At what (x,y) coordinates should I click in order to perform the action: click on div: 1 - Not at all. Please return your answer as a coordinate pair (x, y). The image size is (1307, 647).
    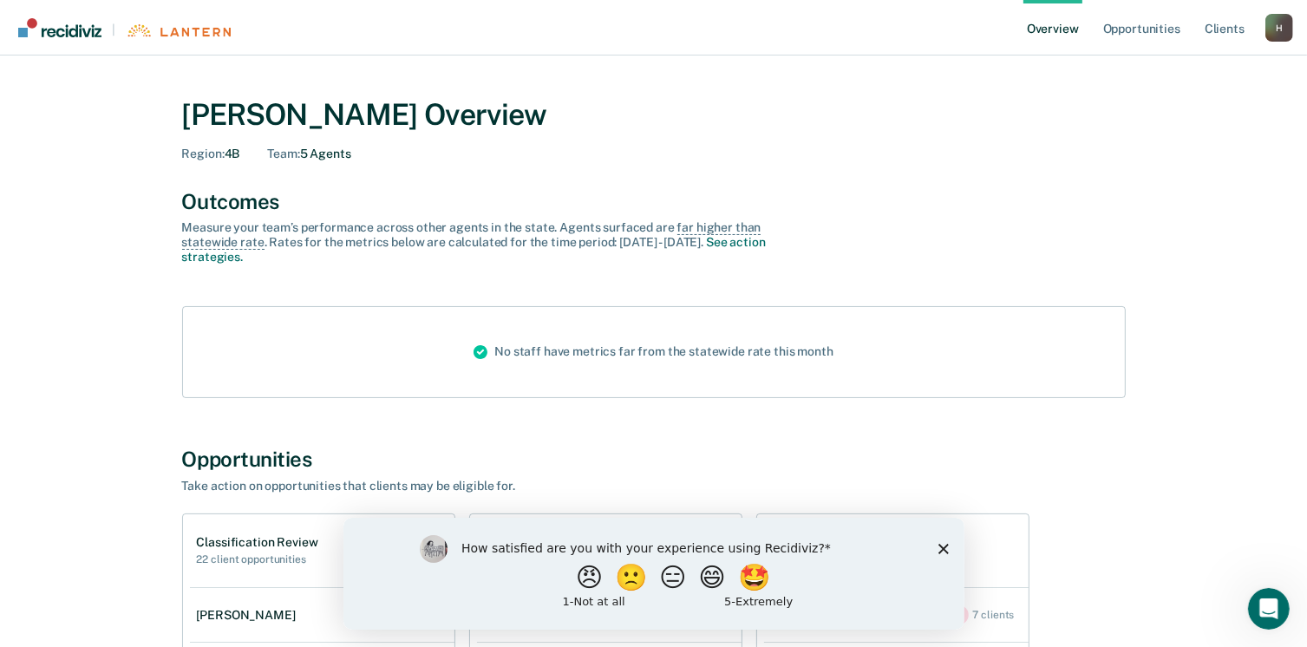
    Looking at the image, I should click on (199, 83).